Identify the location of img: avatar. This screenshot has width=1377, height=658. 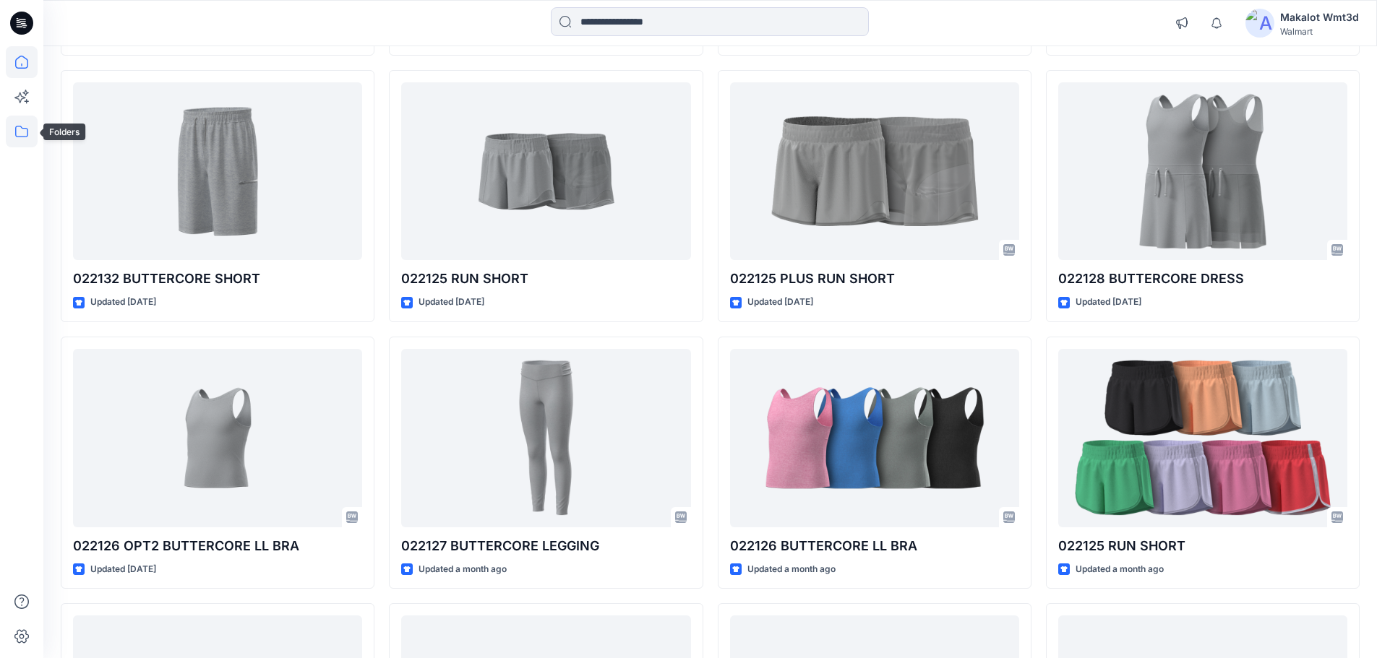
(1260, 23).